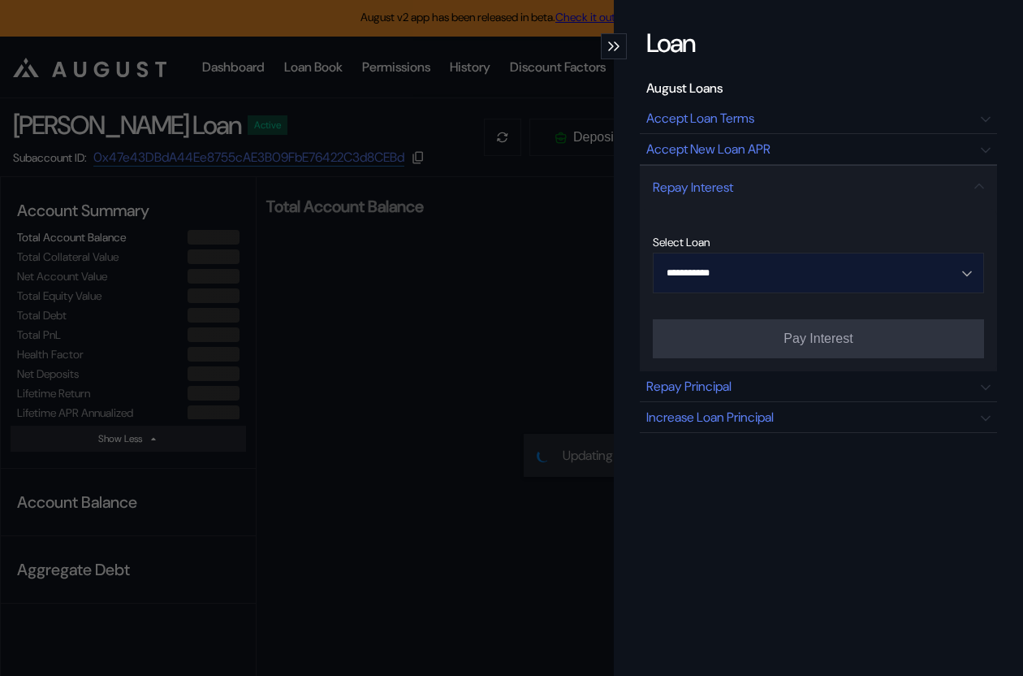 This screenshot has height=676, width=1023. What do you see at coordinates (684, 88) in the screenshot?
I see `div: August Loans` at bounding box center [684, 88].